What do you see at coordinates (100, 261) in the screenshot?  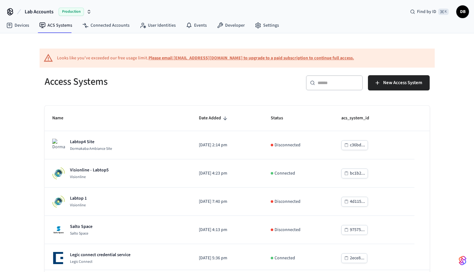 I see `p: Legic Connect` at bounding box center [100, 261].